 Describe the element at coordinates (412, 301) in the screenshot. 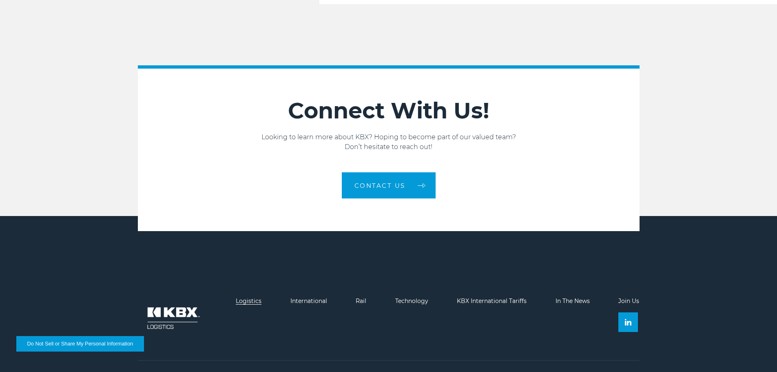

I see `a: Technology` at that location.